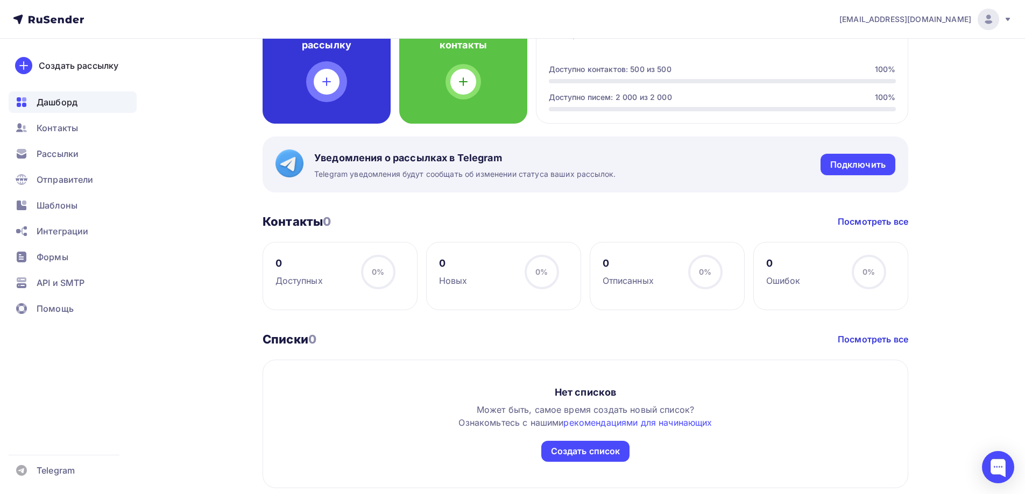 This screenshot has width=1025, height=494. Describe the element at coordinates (73, 205) in the screenshot. I see `a: Шаблоны` at that location.